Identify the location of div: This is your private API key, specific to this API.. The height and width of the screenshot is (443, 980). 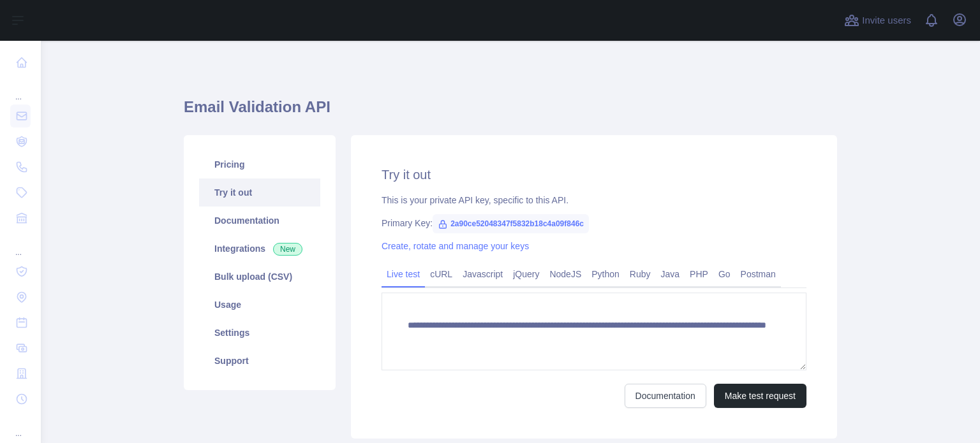
(594, 200).